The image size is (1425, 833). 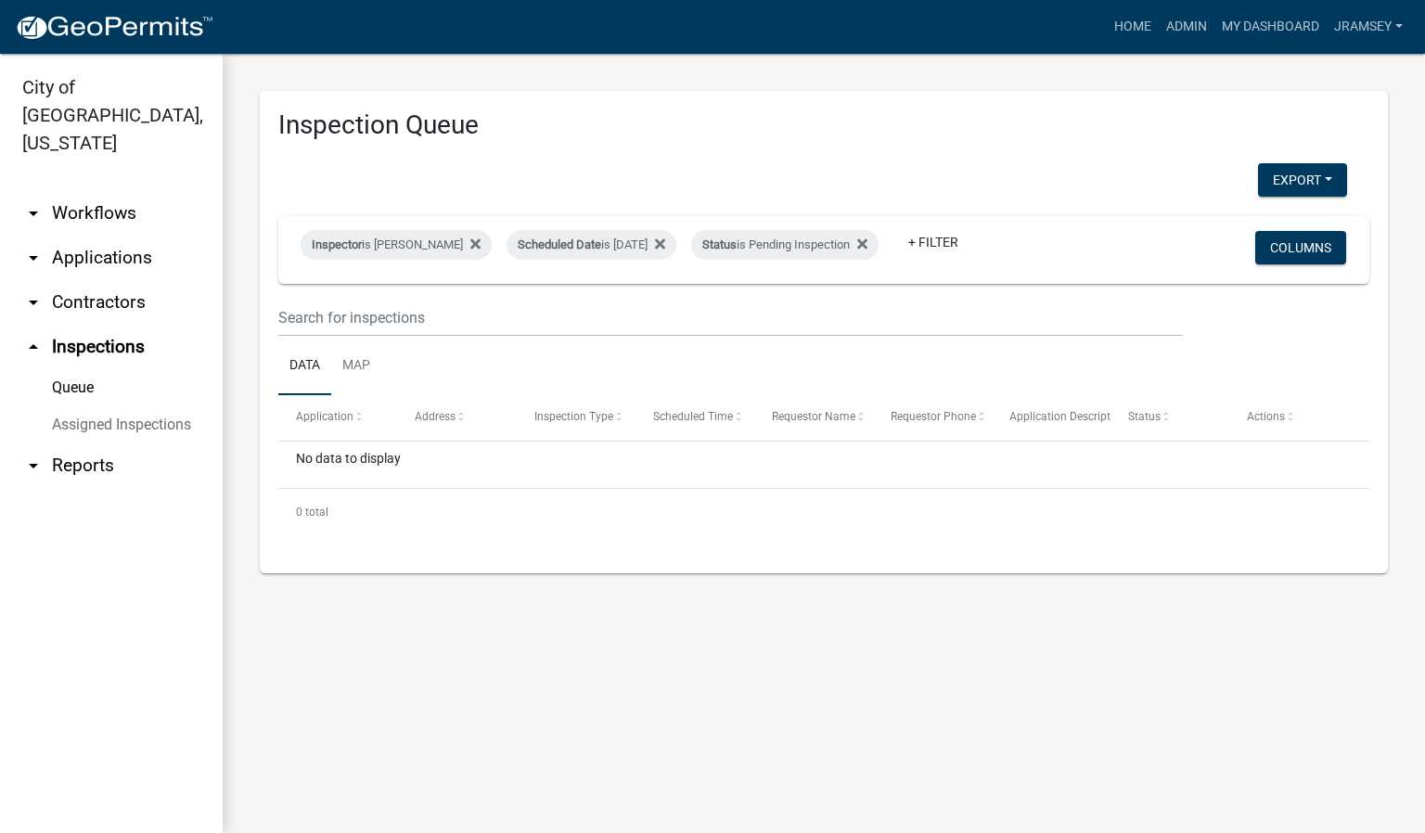 I want to click on button: Columns, so click(x=1301, y=248).